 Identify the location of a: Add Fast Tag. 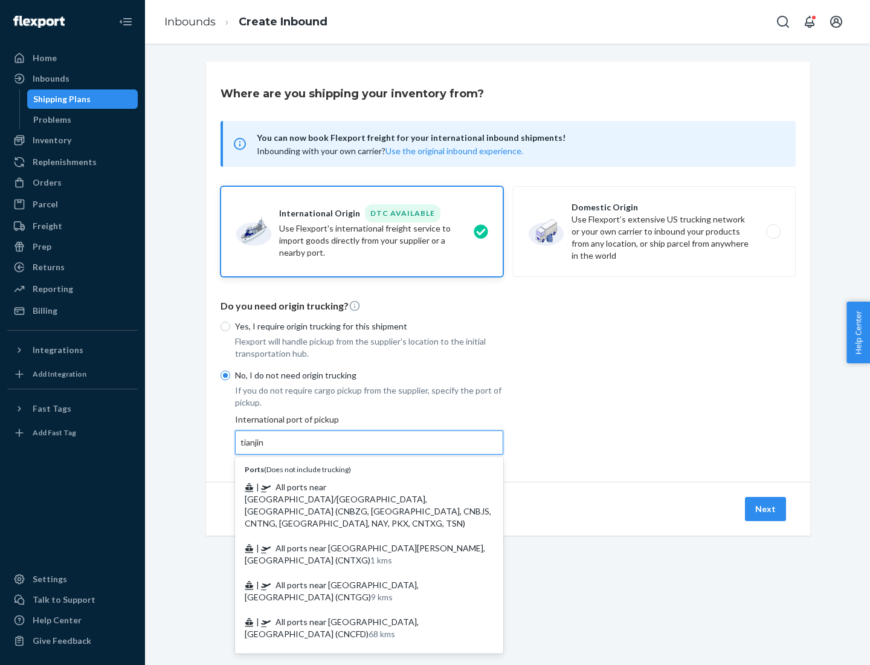
(73, 433).